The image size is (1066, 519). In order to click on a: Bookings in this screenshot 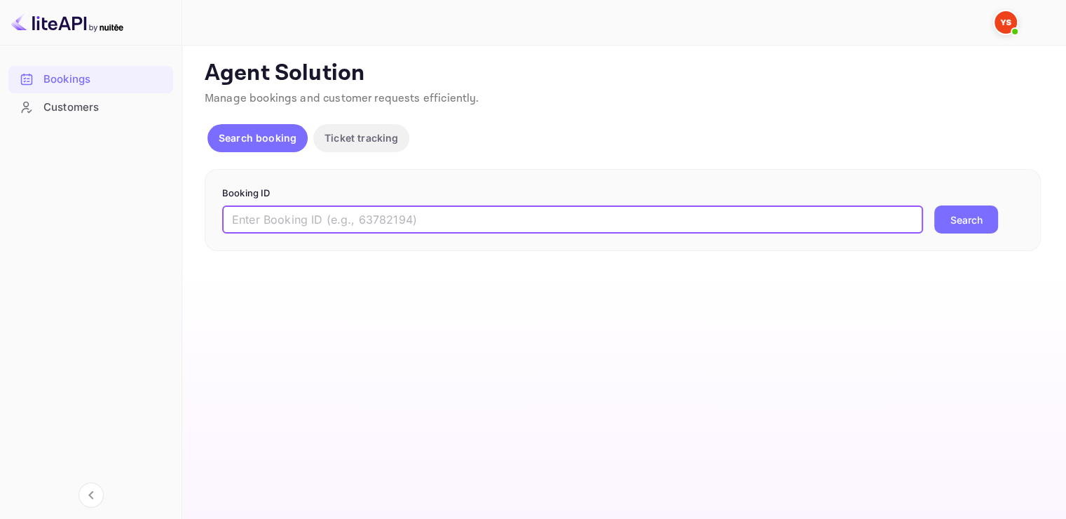, I will do `click(90, 79)`.